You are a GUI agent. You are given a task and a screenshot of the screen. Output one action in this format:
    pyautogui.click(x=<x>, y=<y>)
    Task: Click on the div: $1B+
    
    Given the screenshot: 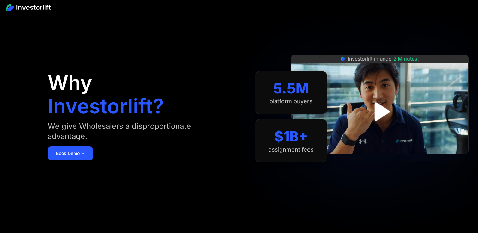 What is the action you would take?
    pyautogui.click(x=291, y=136)
    